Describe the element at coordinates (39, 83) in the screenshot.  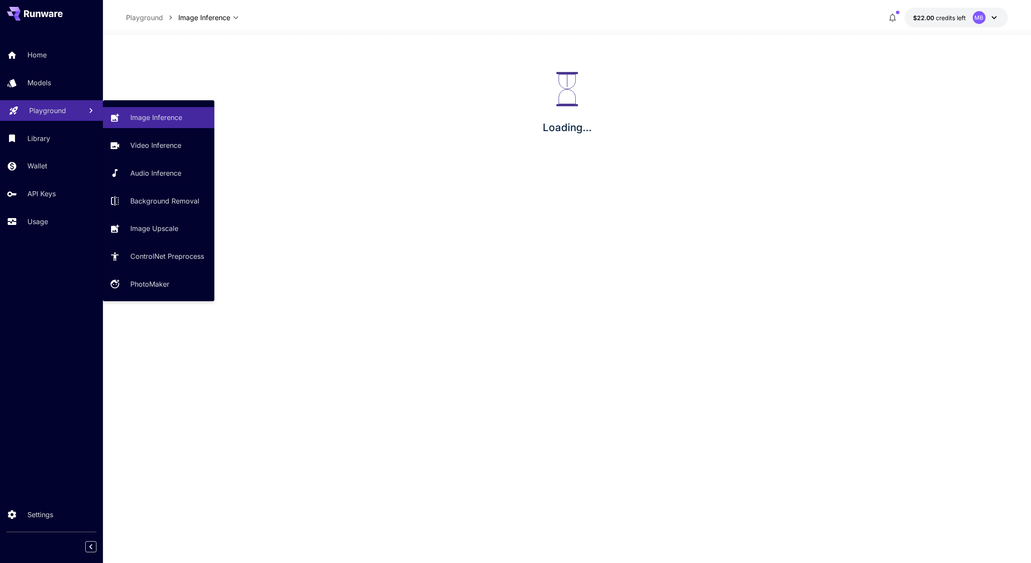
I see `p: Models` at that location.